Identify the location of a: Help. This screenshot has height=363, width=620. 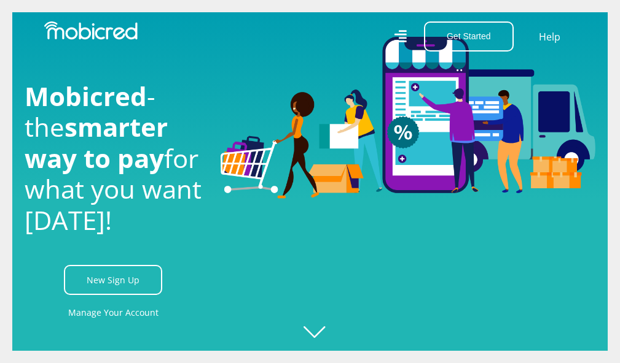
(549, 37).